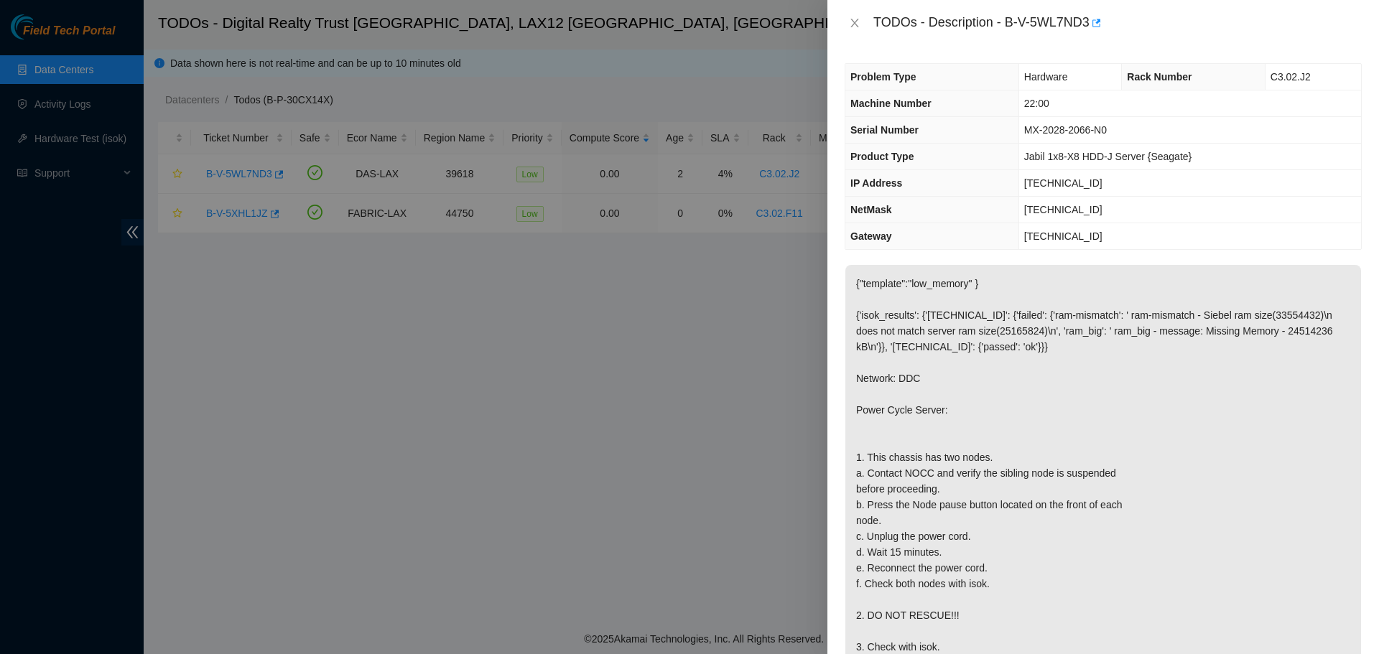 The image size is (1379, 654). I want to click on button: Close, so click(855, 23).